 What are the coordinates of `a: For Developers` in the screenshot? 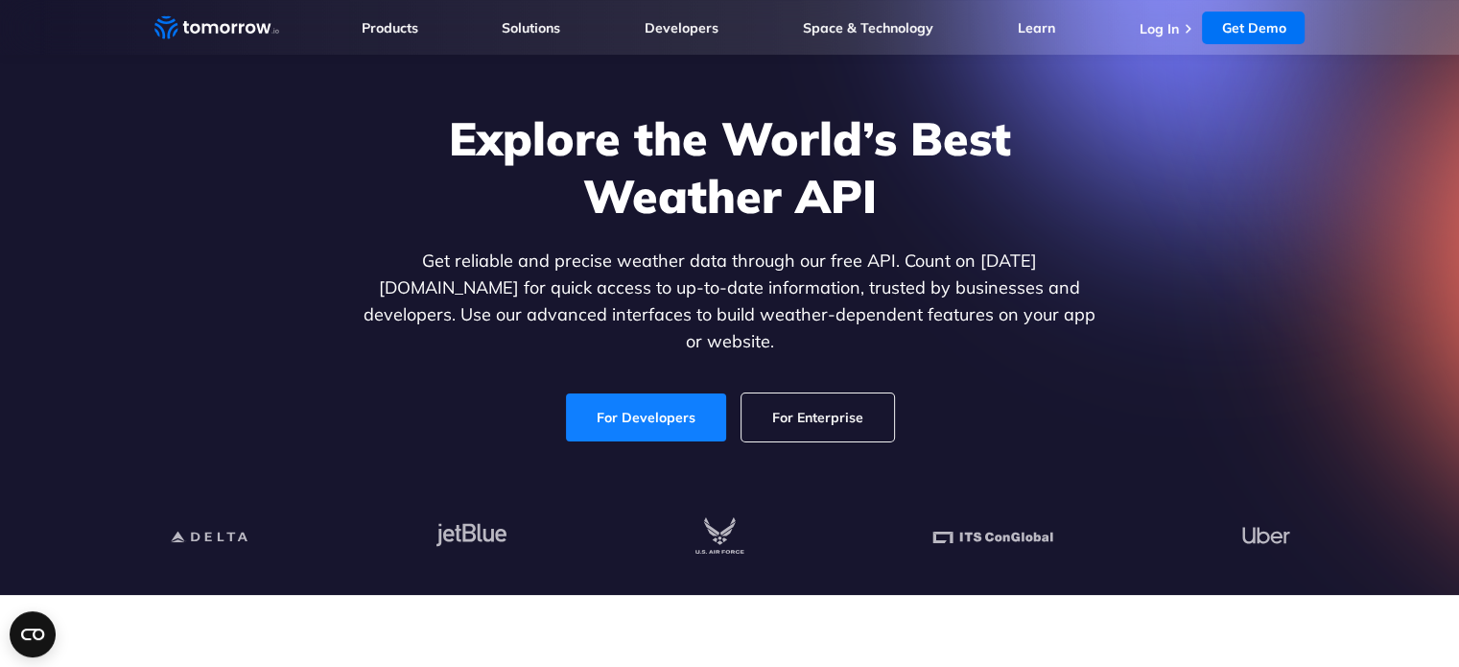 It's located at (646, 417).